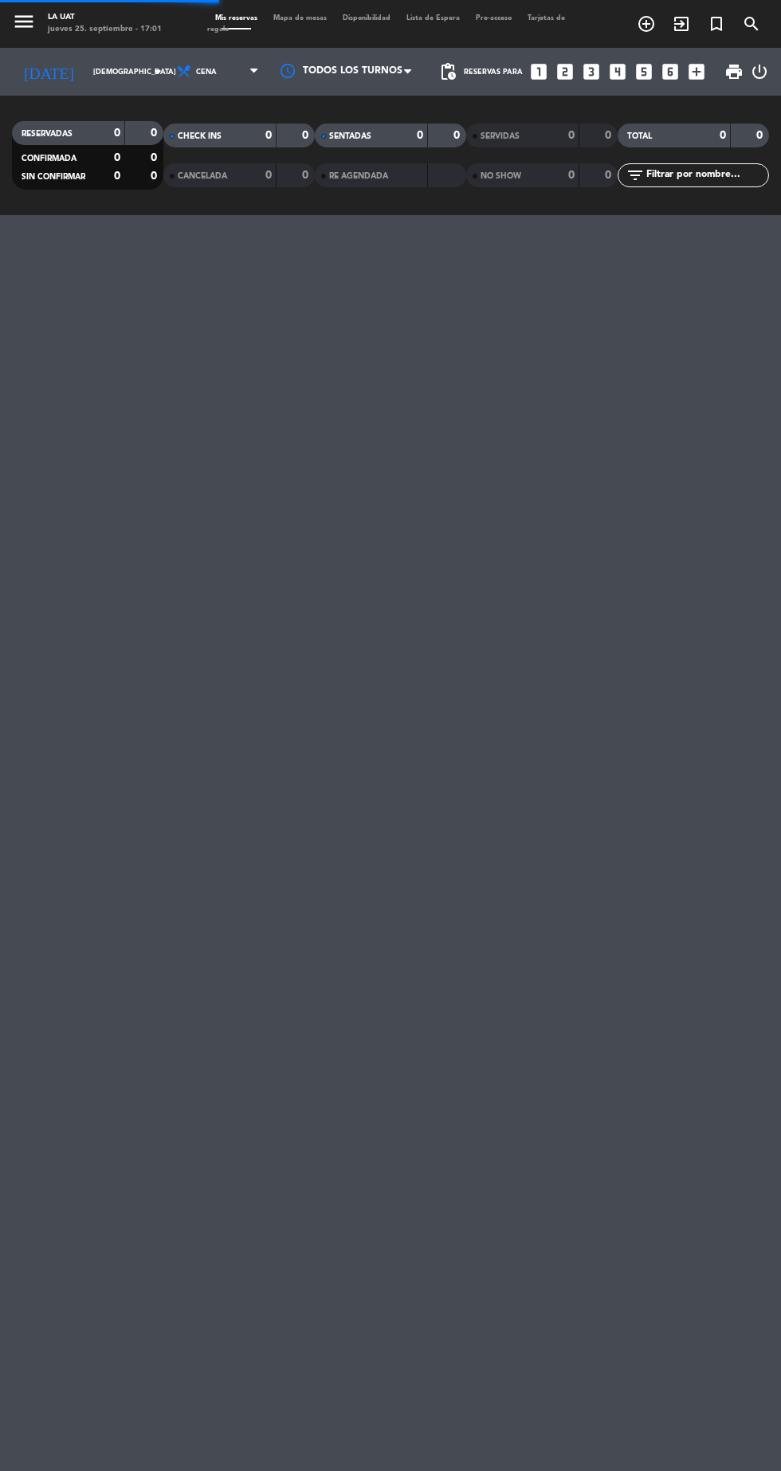 The image size is (781, 1471). What do you see at coordinates (670, 72) in the screenshot?
I see `i: looks_6` at bounding box center [670, 72].